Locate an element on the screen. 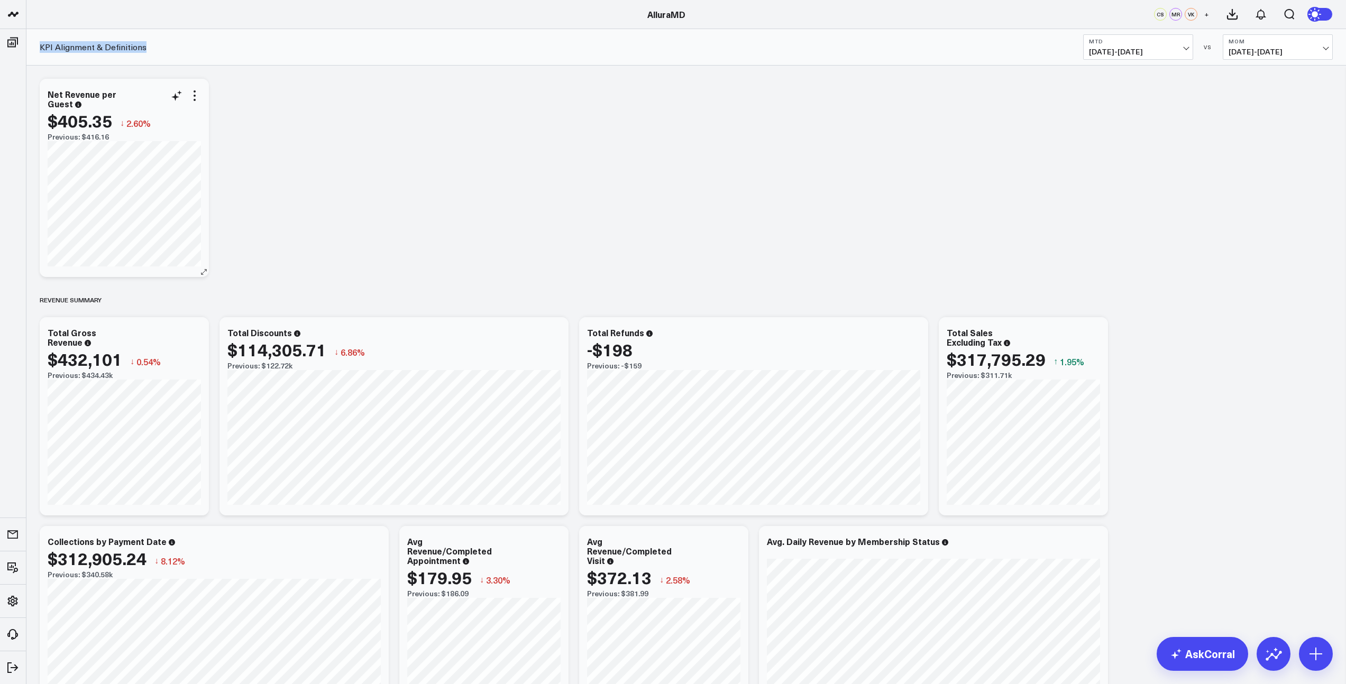  div: $179.95 is located at coordinates (440, 578).